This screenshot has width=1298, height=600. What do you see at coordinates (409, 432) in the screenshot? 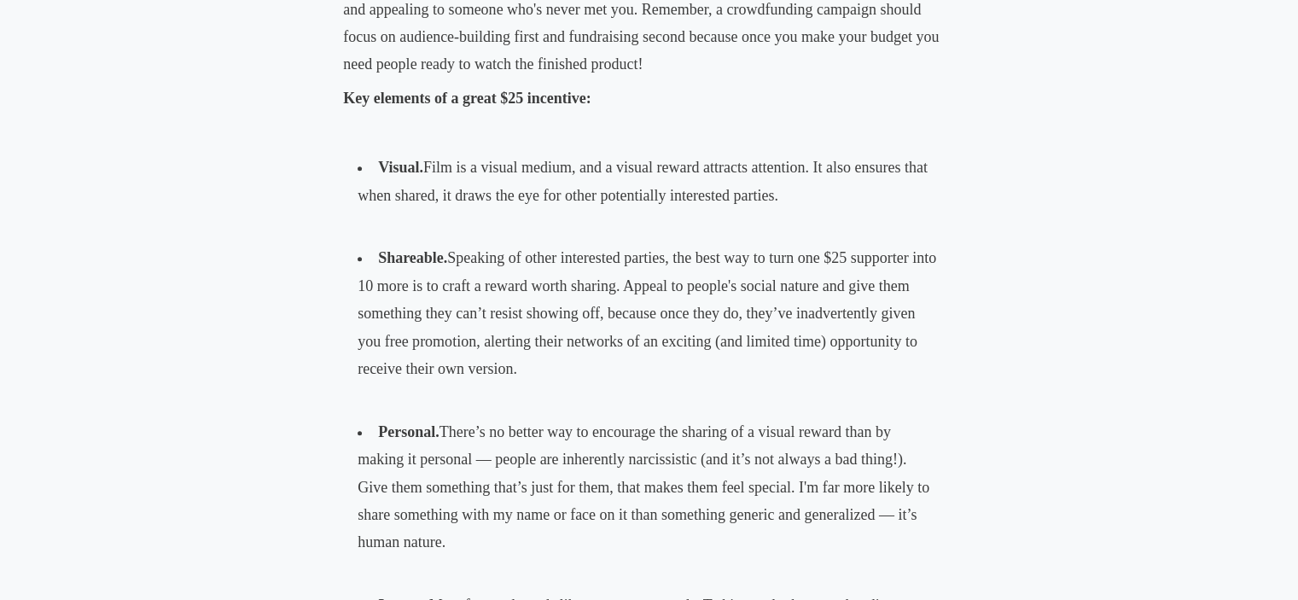
I see `strong: Personal.` at bounding box center [409, 432].